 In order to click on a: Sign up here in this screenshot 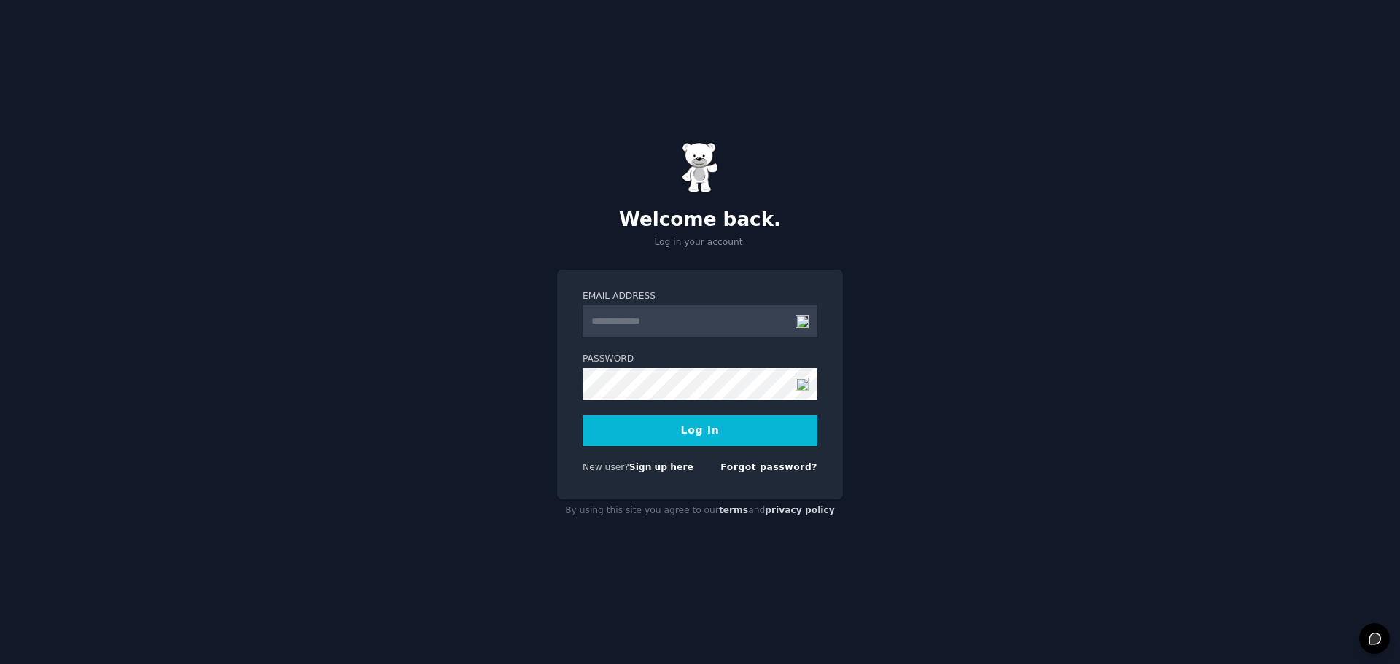, I will do `click(661, 467)`.